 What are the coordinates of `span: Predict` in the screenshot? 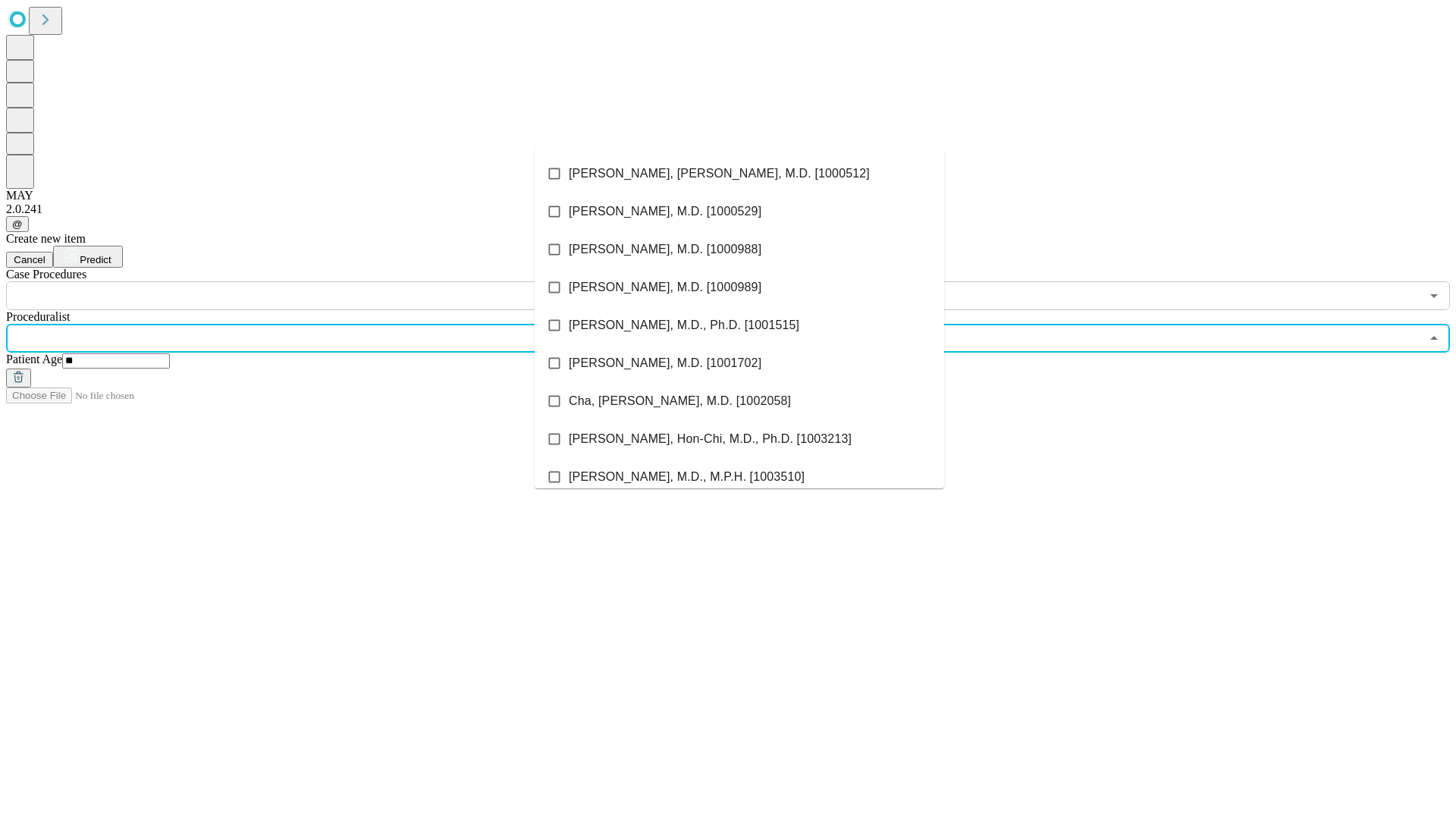 It's located at (95, 259).